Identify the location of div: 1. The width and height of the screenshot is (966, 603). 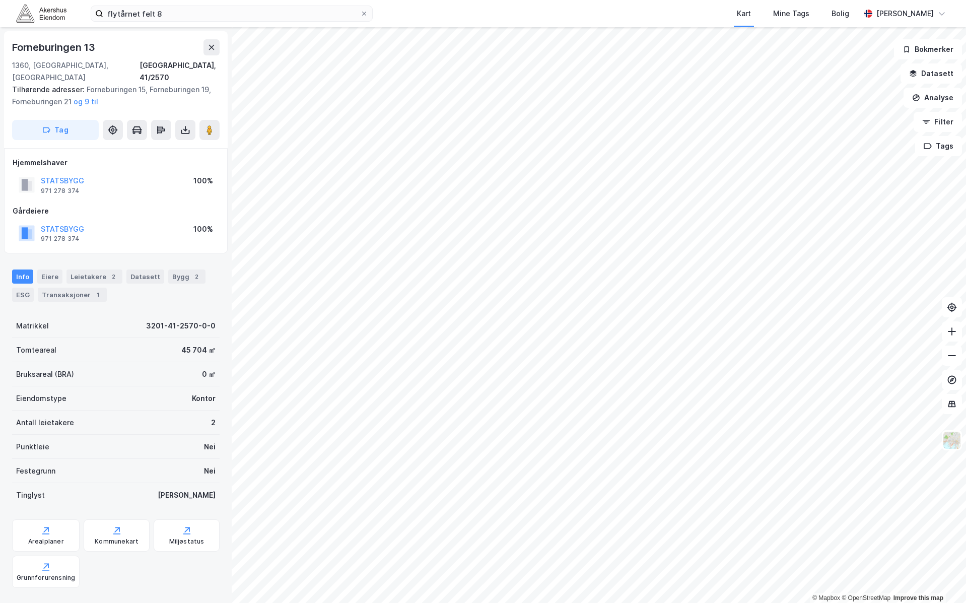
(98, 295).